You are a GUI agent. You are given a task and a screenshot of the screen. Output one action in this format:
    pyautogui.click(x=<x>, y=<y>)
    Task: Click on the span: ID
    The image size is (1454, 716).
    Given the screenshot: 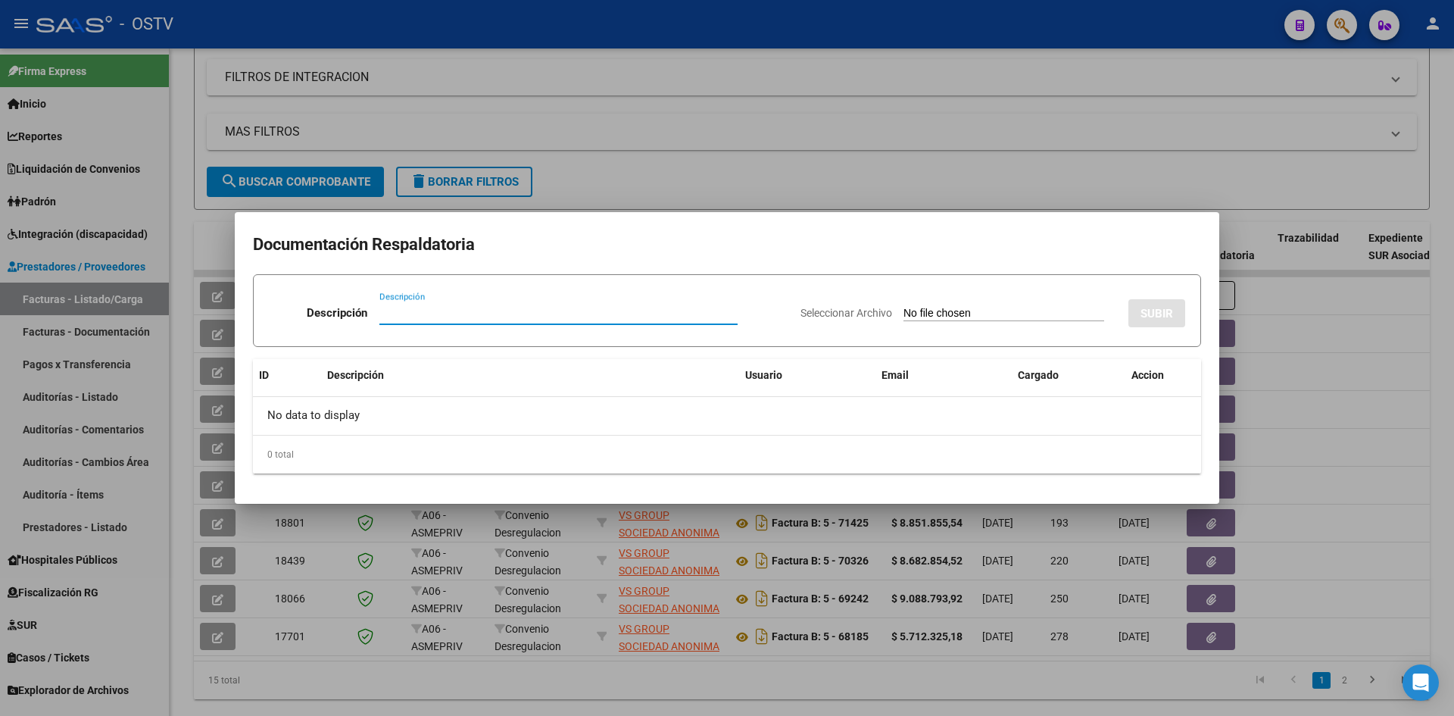 What is the action you would take?
    pyautogui.click(x=264, y=375)
    